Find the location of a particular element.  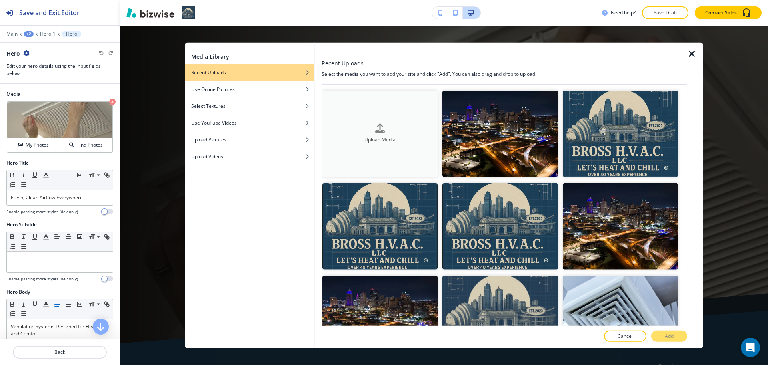

p: Save Draft is located at coordinates (666, 13).